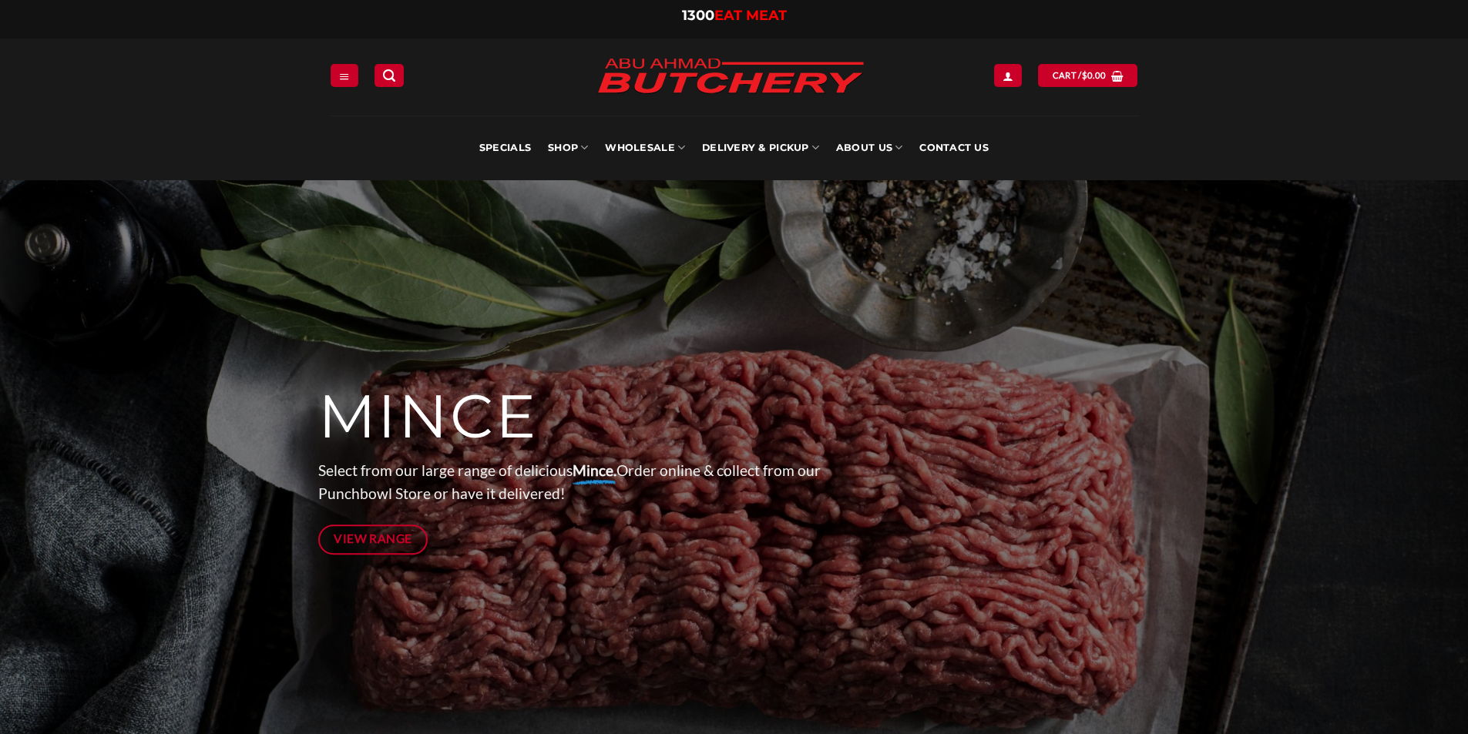 The width and height of the screenshot is (1468, 734). What do you see at coordinates (760, 148) in the screenshot?
I see `a: Delivery & Pickup` at bounding box center [760, 148].